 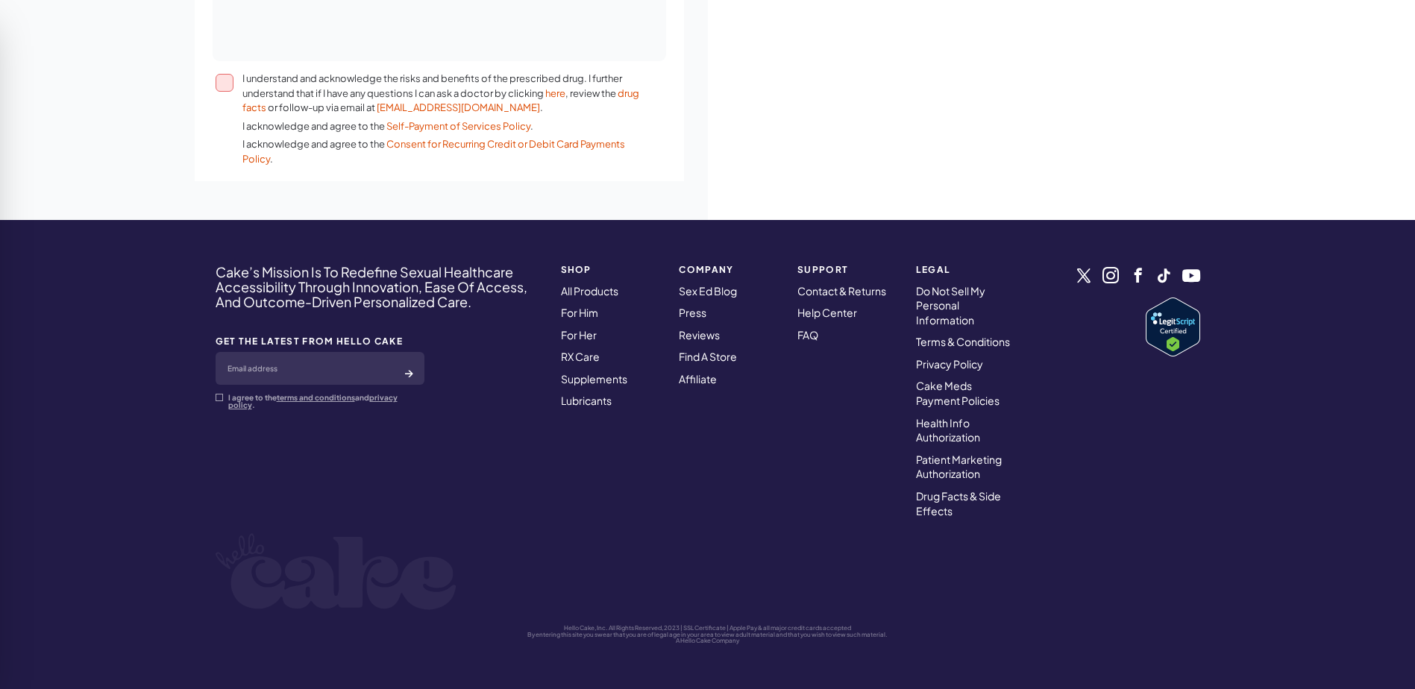 I want to click on a: For Her, so click(x=579, y=335).